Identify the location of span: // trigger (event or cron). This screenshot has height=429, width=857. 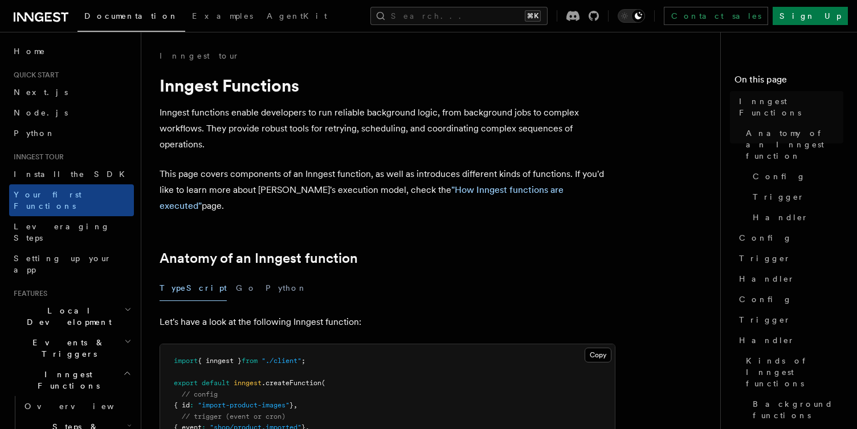
(234, 417).